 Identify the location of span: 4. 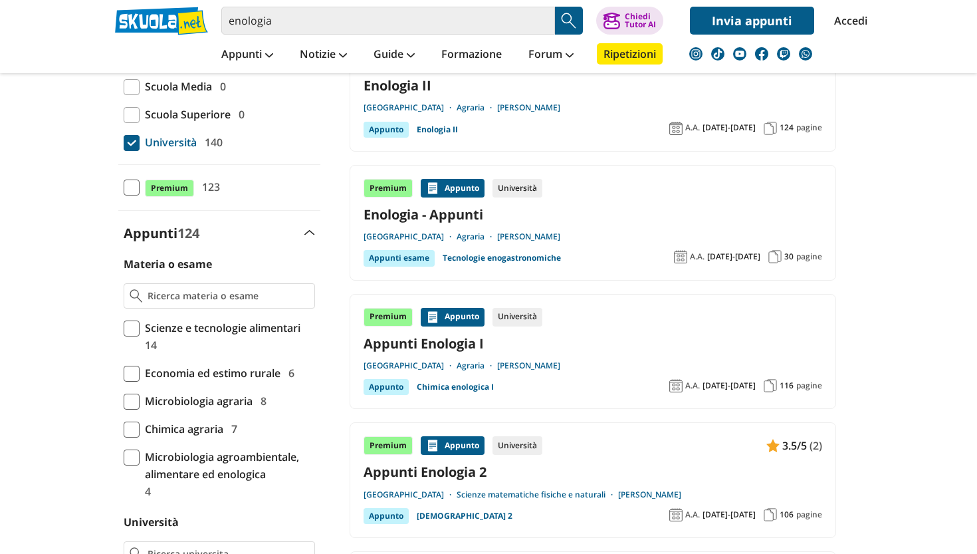
(145, 491).